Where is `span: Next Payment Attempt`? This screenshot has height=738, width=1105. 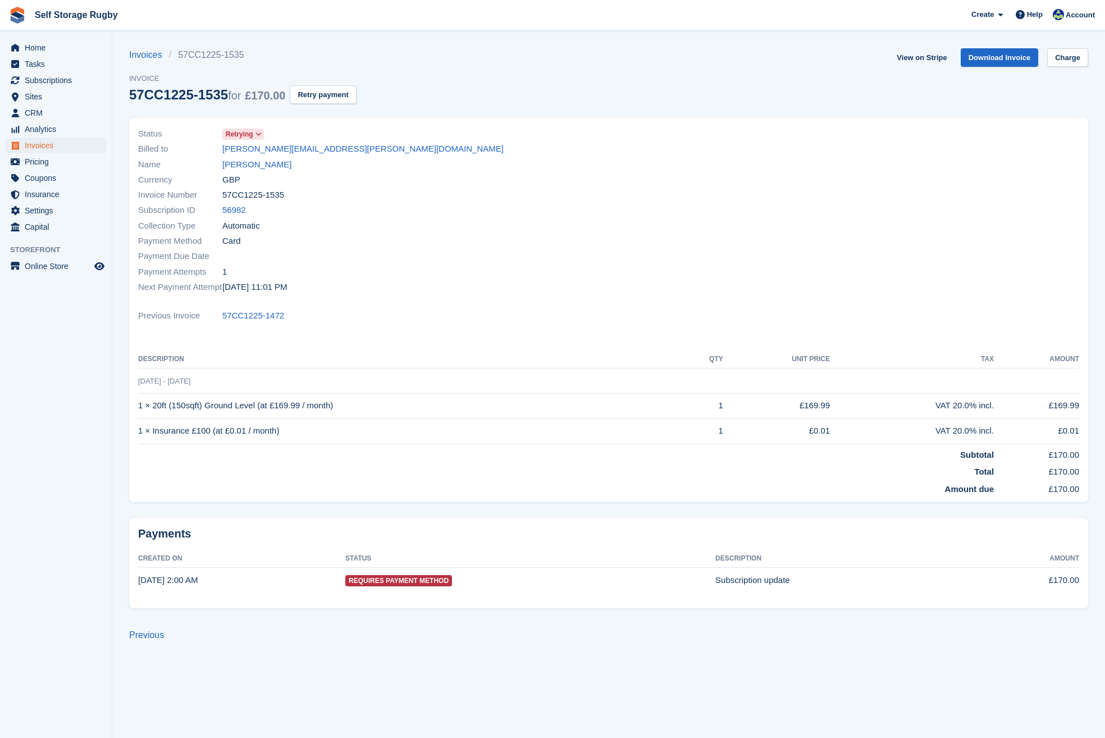 span: Next Payment Attempt is located at coordinates (180, 287).